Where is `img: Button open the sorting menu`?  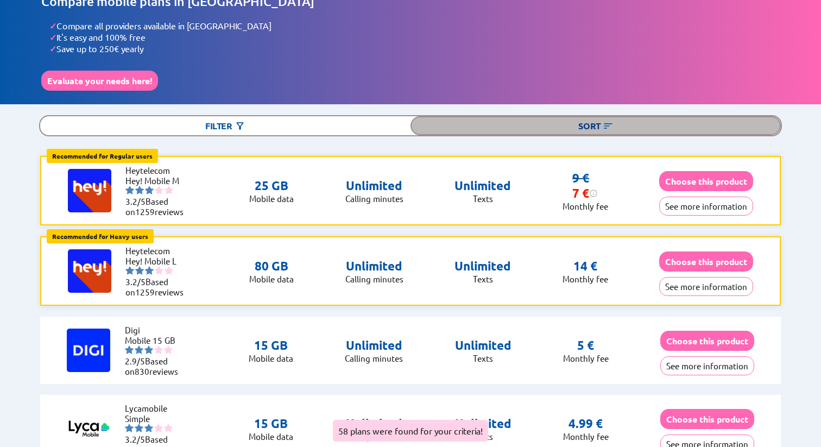
img: Button open the sorting menu is located at coordinates (608, 126).